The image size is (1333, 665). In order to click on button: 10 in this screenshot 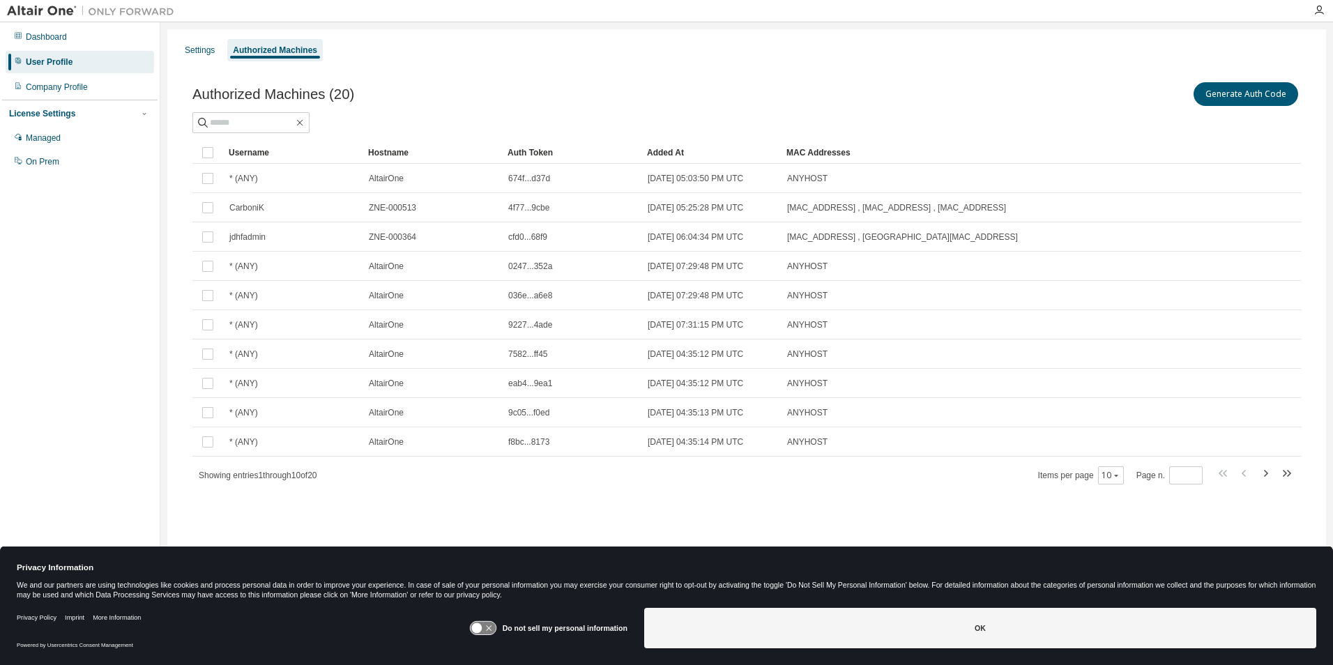, I will do `click(1111, 476)`.